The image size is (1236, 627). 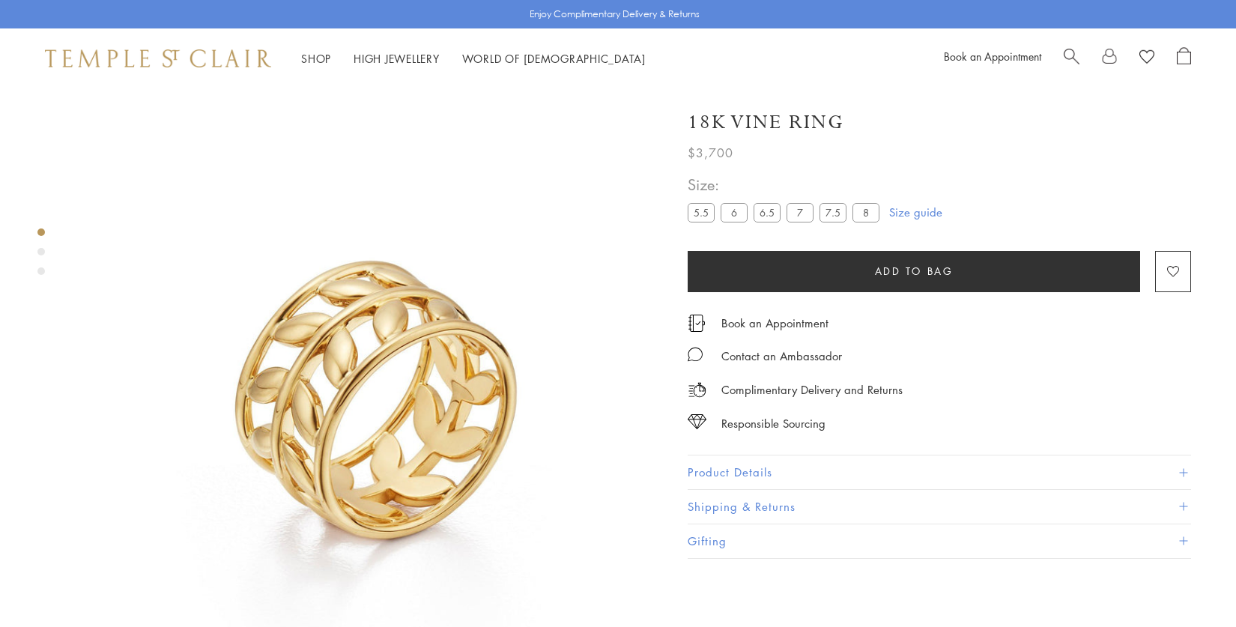 What do you see at coordinates (695, 354) in the screenshot?
I see `img: MessageIcon-01_2.svg` at bounding box center [695, 354].